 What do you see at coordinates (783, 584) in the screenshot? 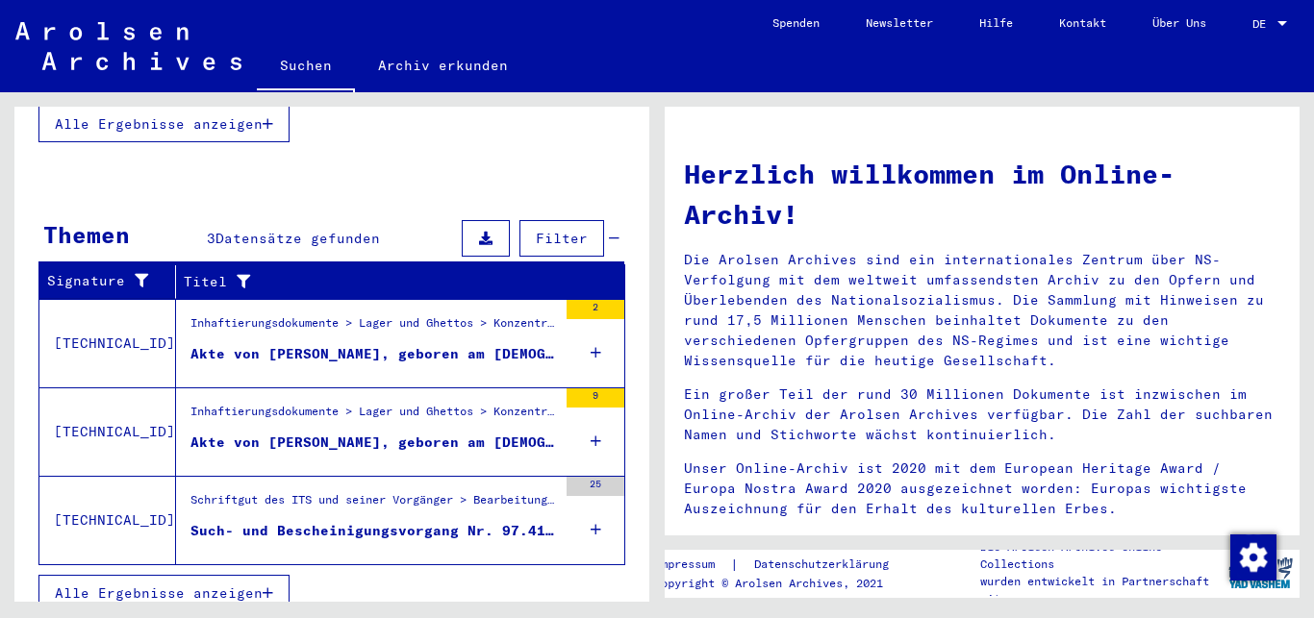
I see `p: Copyright © Arolsen Archives, 2021` at bounding box center [783, 584].